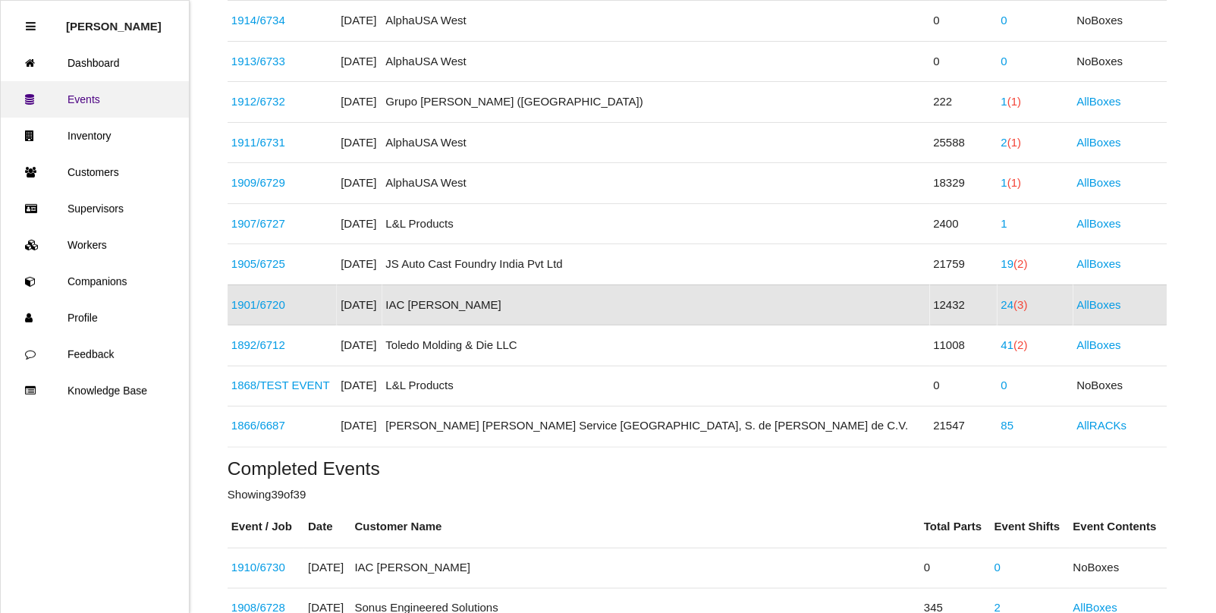 Image resolution: width=1216 pixels, height=613 pixels. What do you see at coordinates (963, 427) in the screenshot?
I see `td: 21547` at bounding box center [963, 427].